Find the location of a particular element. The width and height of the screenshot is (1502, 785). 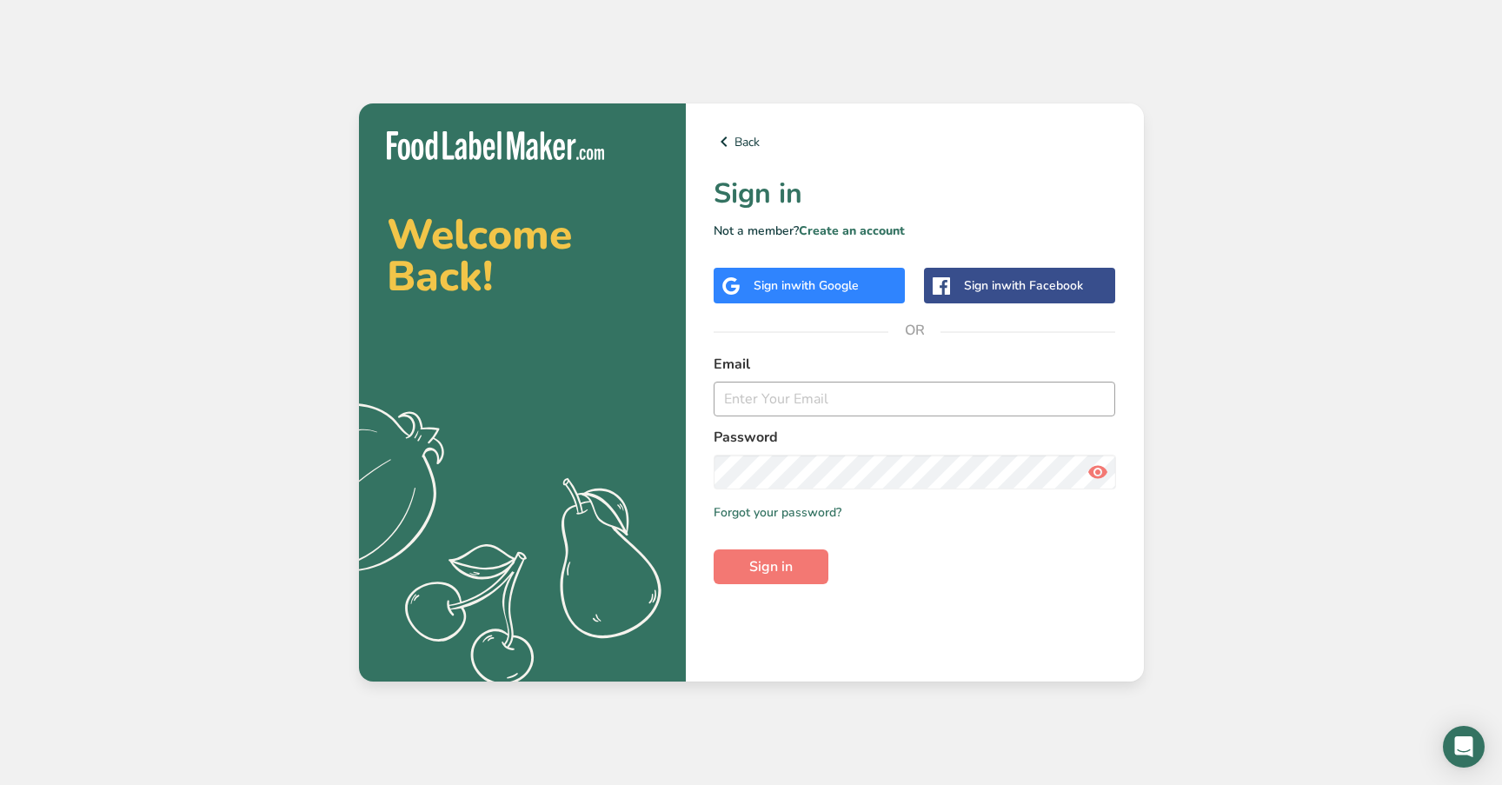

h1: Sign in is located at coordinates (914, 194).